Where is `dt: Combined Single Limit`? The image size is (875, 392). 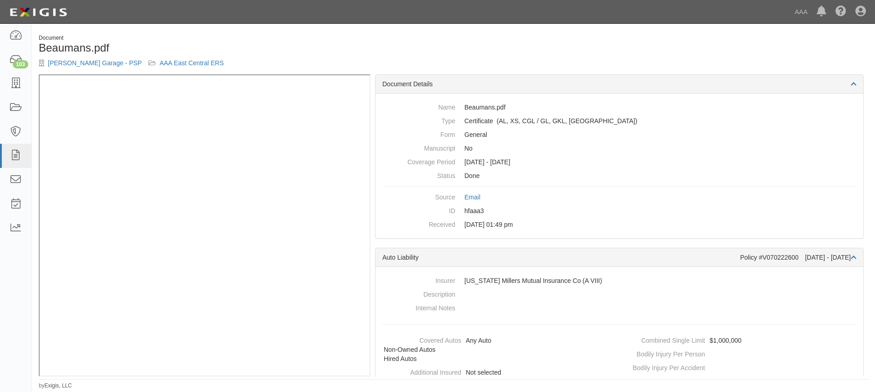 dt: Combined Single Limit is located at coordinates (664, 339).